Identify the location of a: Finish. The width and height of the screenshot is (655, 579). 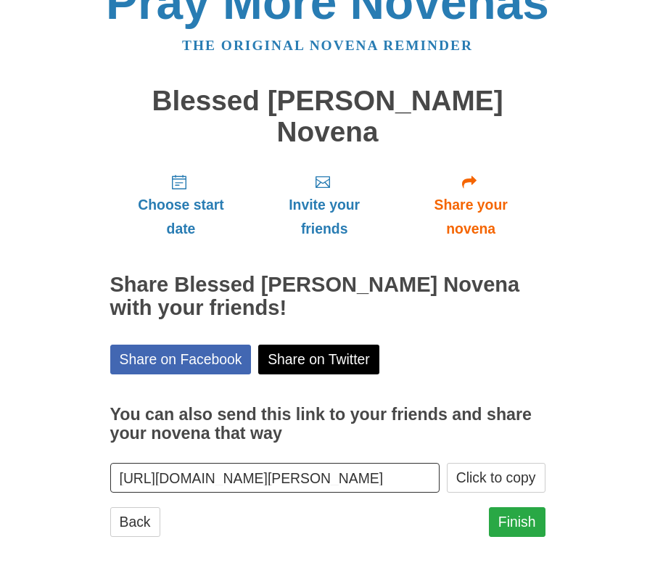
(517, 521).